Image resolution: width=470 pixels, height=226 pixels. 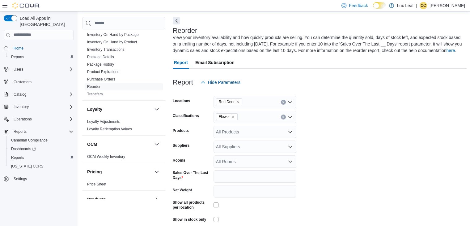 I want to click on span: Red Deer, so click(x=229, y=102).